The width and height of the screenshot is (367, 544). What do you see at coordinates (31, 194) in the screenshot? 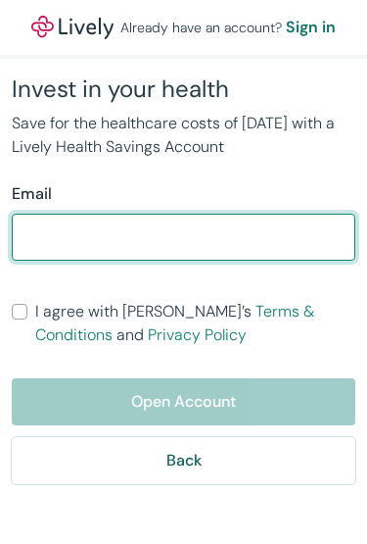
I see `label: Email` at bounding box center [31, 194].